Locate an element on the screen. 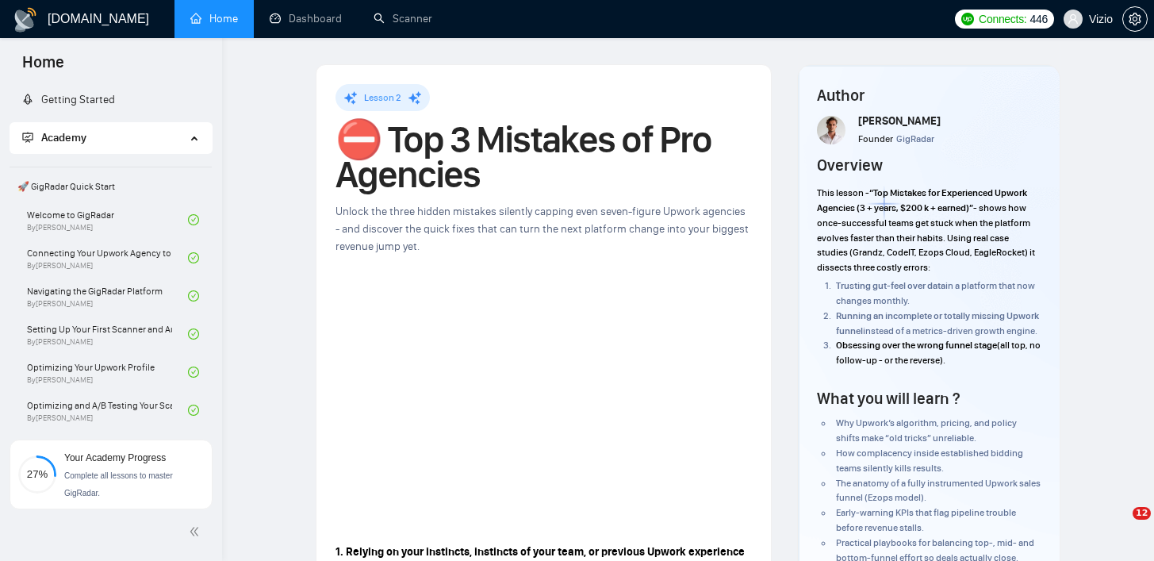 Image resolution: width=1154 pixels, height=561 pixels. span: 27% is located at coordinates (37, 473).